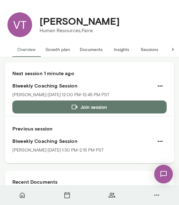 The height and width of the screenshot is (205, 179). What do you see at coordinates (20, 25) in the screenshot?
I see `div: VT` at bounding box center [20, 25].